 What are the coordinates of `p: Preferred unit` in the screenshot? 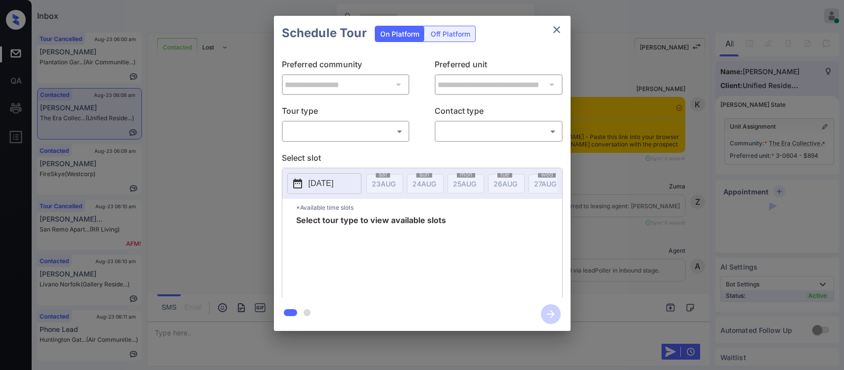 It's located at (499, 66).